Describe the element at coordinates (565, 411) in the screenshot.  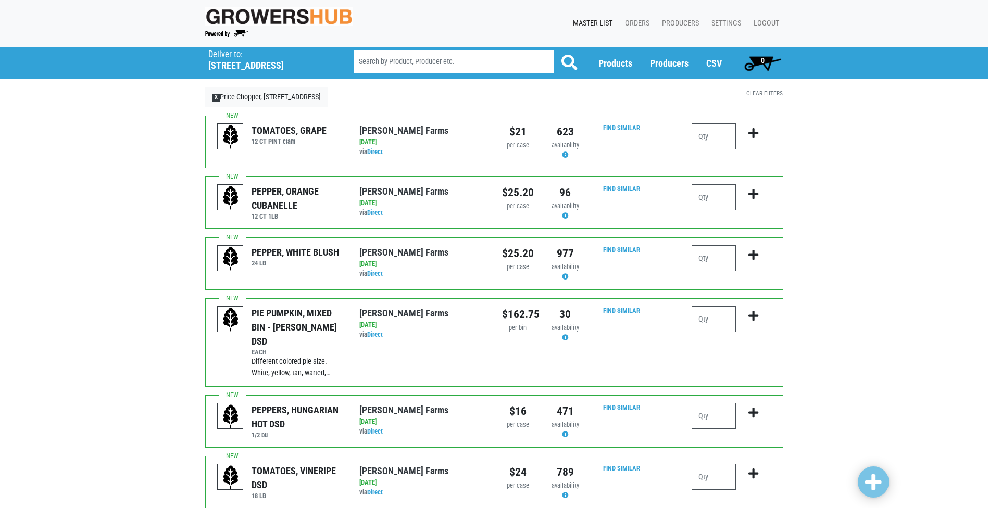
I see `div: 471` at that location.